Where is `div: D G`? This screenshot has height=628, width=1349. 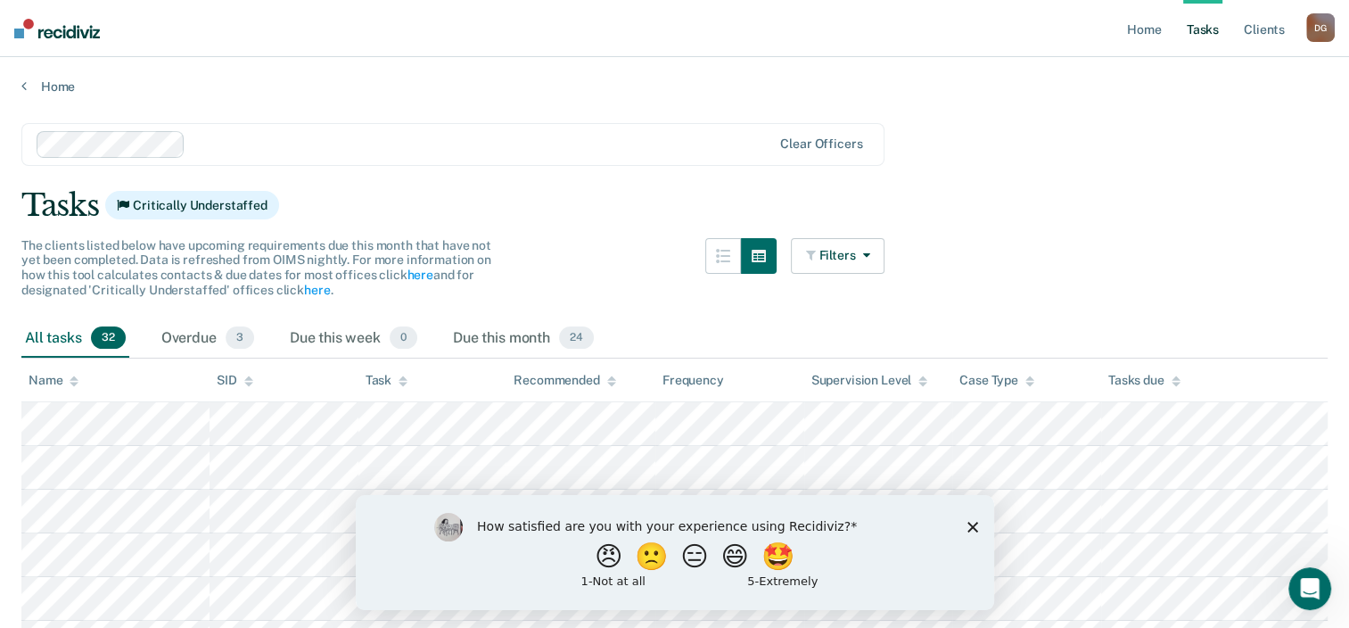
div: D G is located at coordinates (1320, 28).